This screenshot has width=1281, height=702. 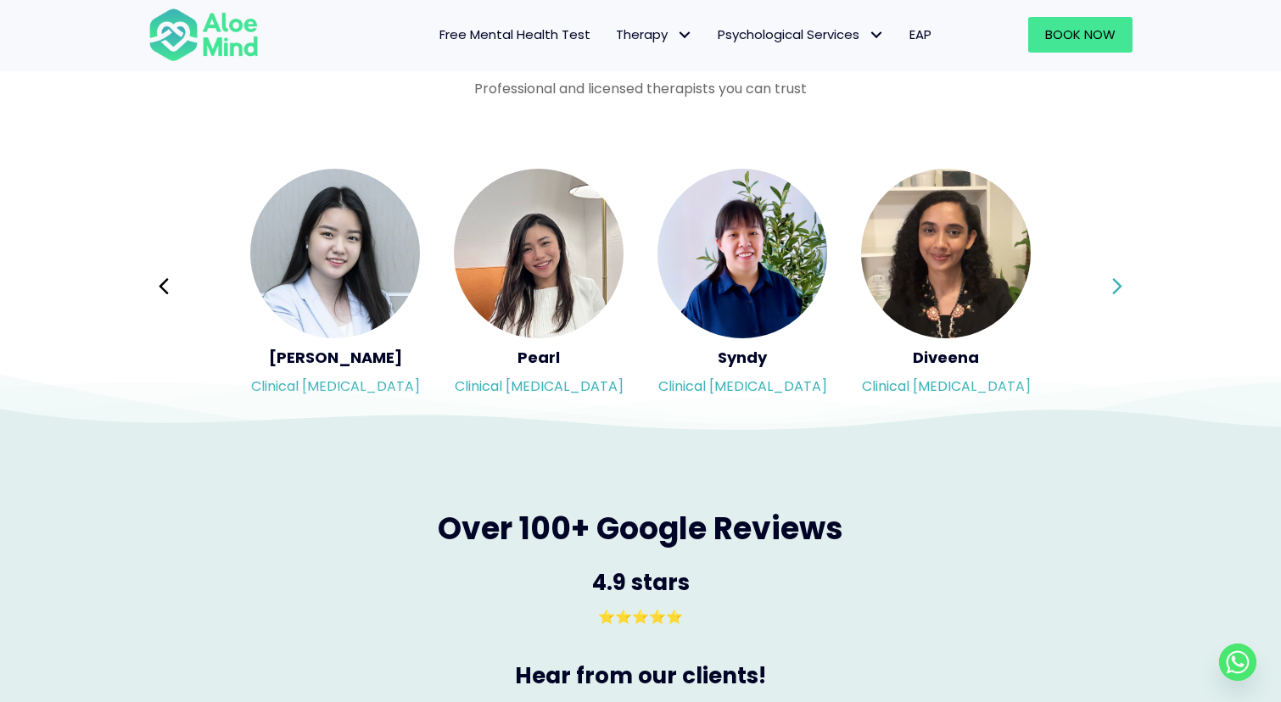 I want to click on span: Over 100+ Google Reviews, so click(x=641, y=529).